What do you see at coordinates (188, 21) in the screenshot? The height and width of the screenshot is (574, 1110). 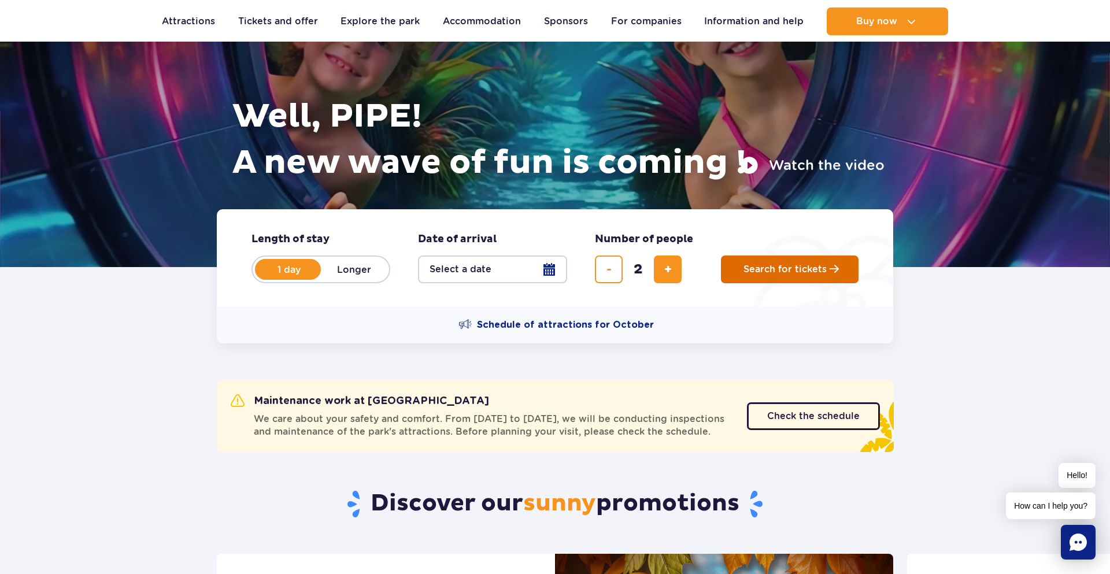 I see `font: Attractions` at bounding box center [188, 21].